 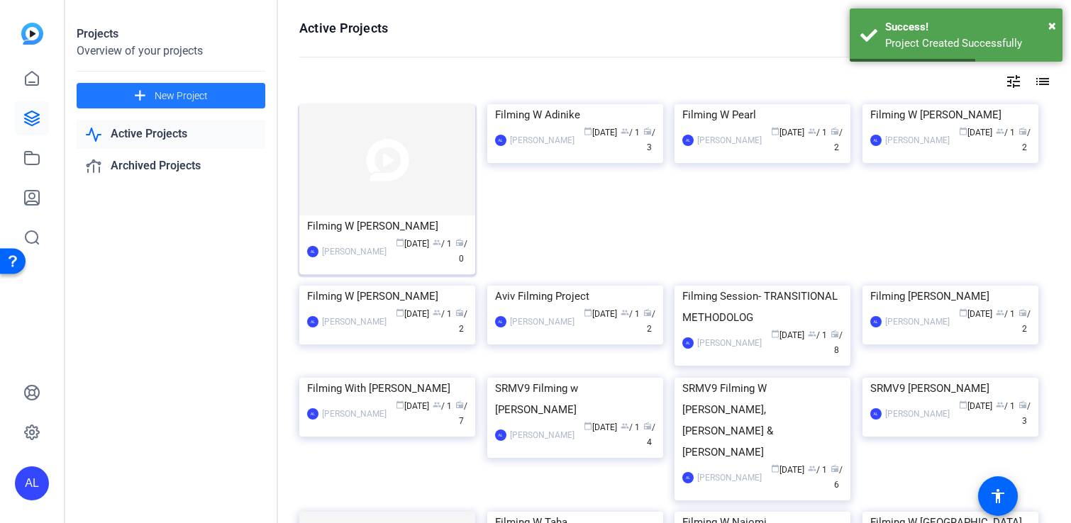 I want to click on div: Project Created Successfully, so click(x=968, y=43).